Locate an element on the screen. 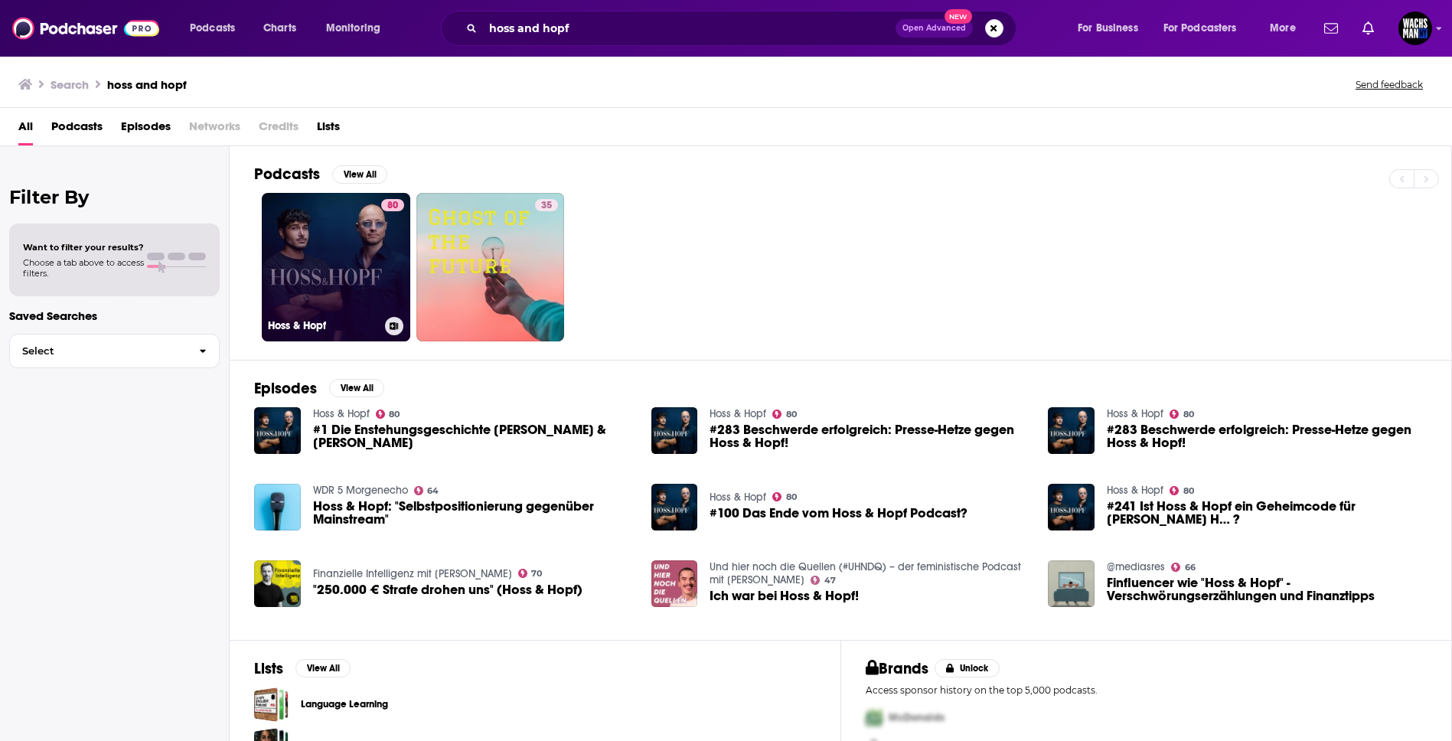 The width and height of the screenshot is (1452, 741). div: Search podcasts, credits, & more... is located at coordinates (743, 28).